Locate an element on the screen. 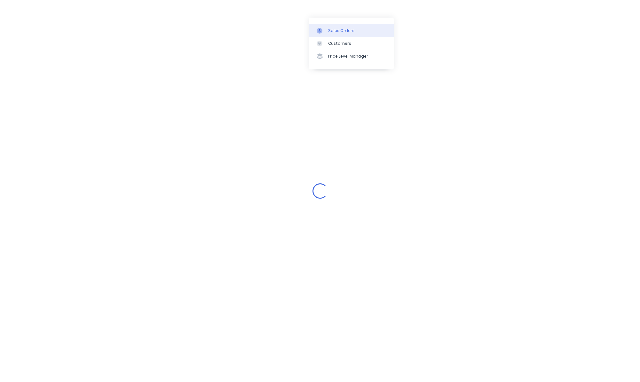 This screenshot has width=640, height=382. a: Sales Orders is located at coordinates (351, 30).